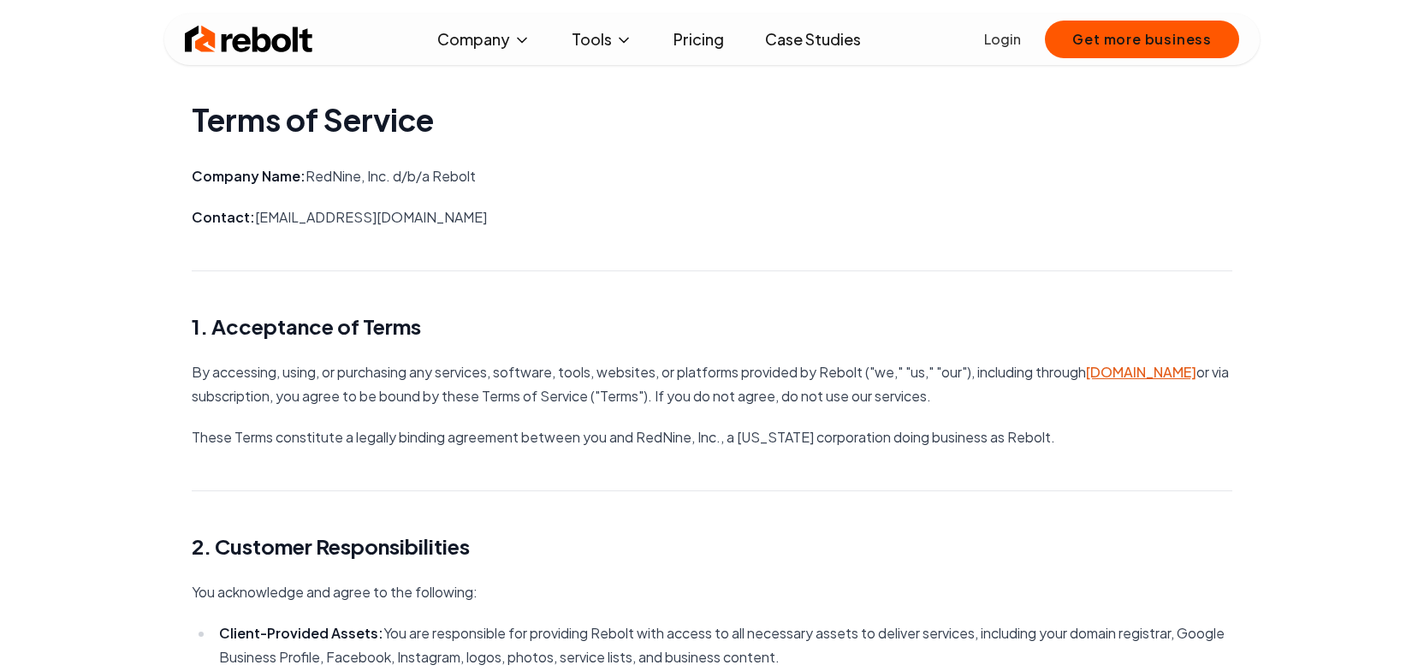 The width and height of the screenshot is (1424, 671). What do you see at coordinates (248, 175) in the screenshot?
I see `strong: Company Name:` at bounding box center [248, 175].